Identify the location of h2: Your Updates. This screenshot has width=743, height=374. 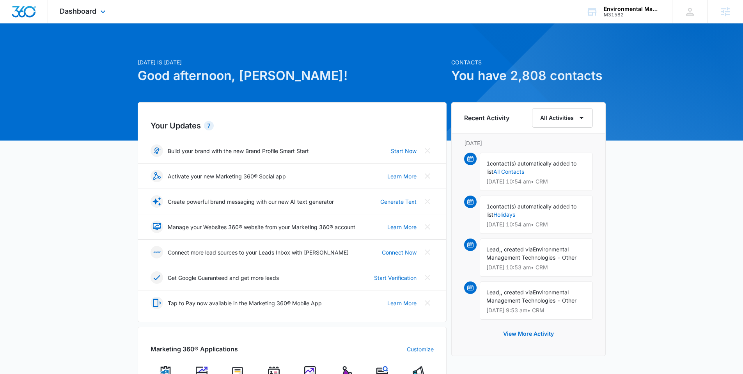
(292, 126).